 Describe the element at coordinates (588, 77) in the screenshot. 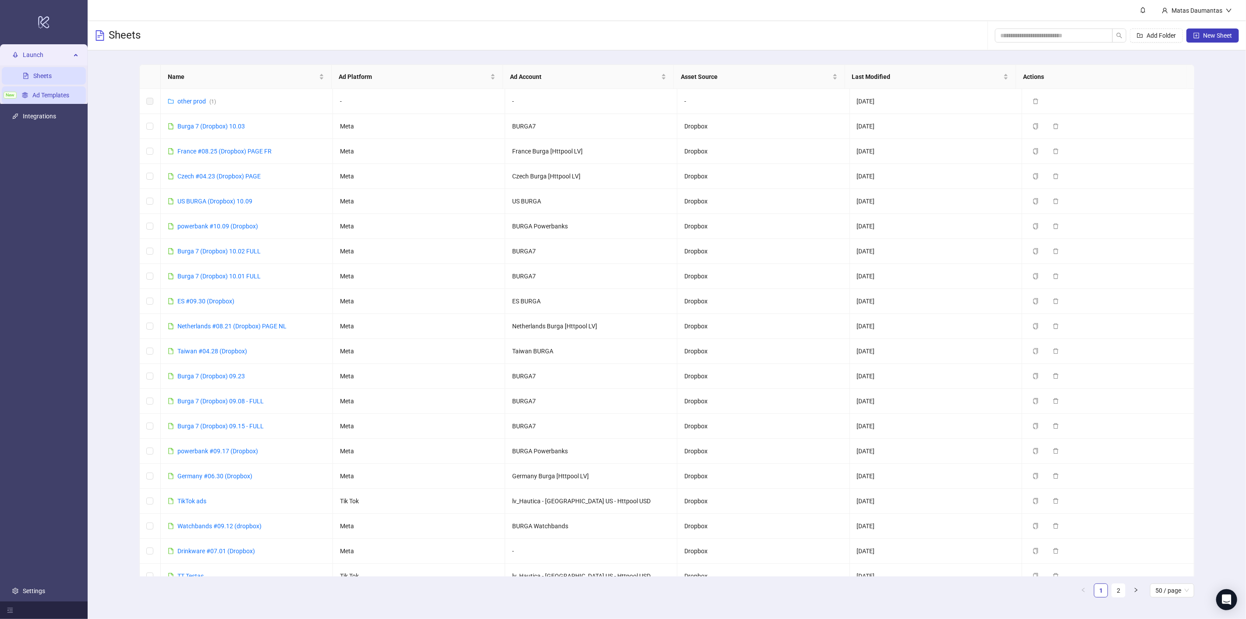

I see `th: Ad Account` at that location.